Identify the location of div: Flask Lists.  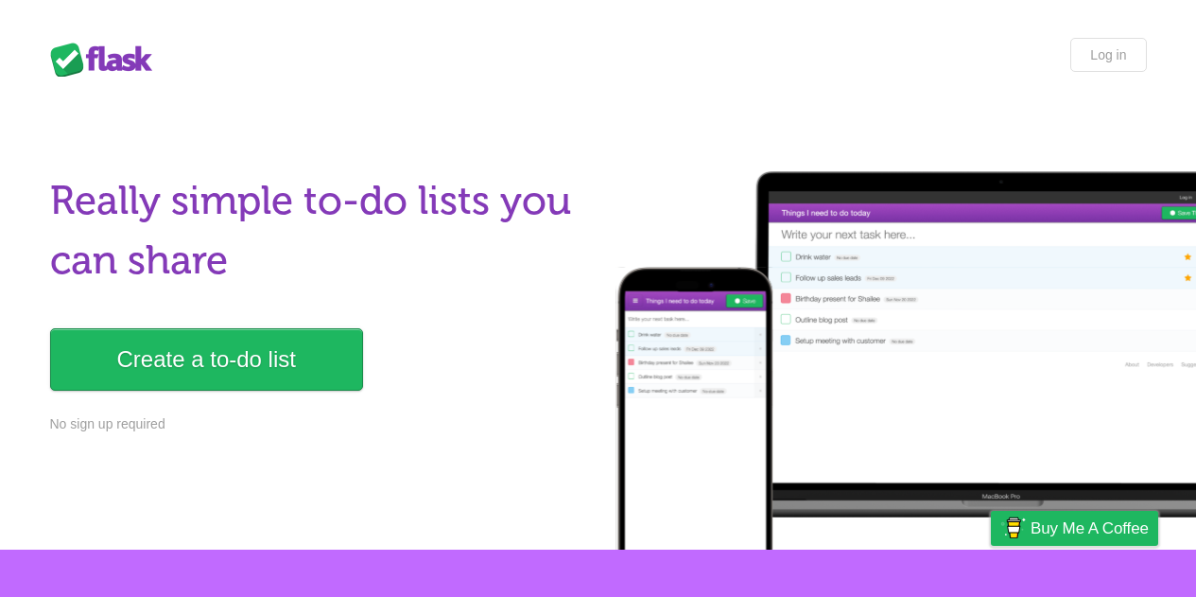
(107, 60).